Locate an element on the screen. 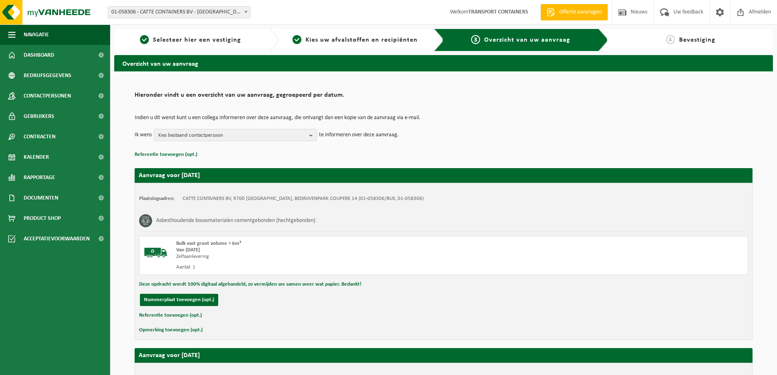 The height and width of the screenshot is (375, 777). span: Overzicht van uw aanvraag is located at coordinates (527, 40).